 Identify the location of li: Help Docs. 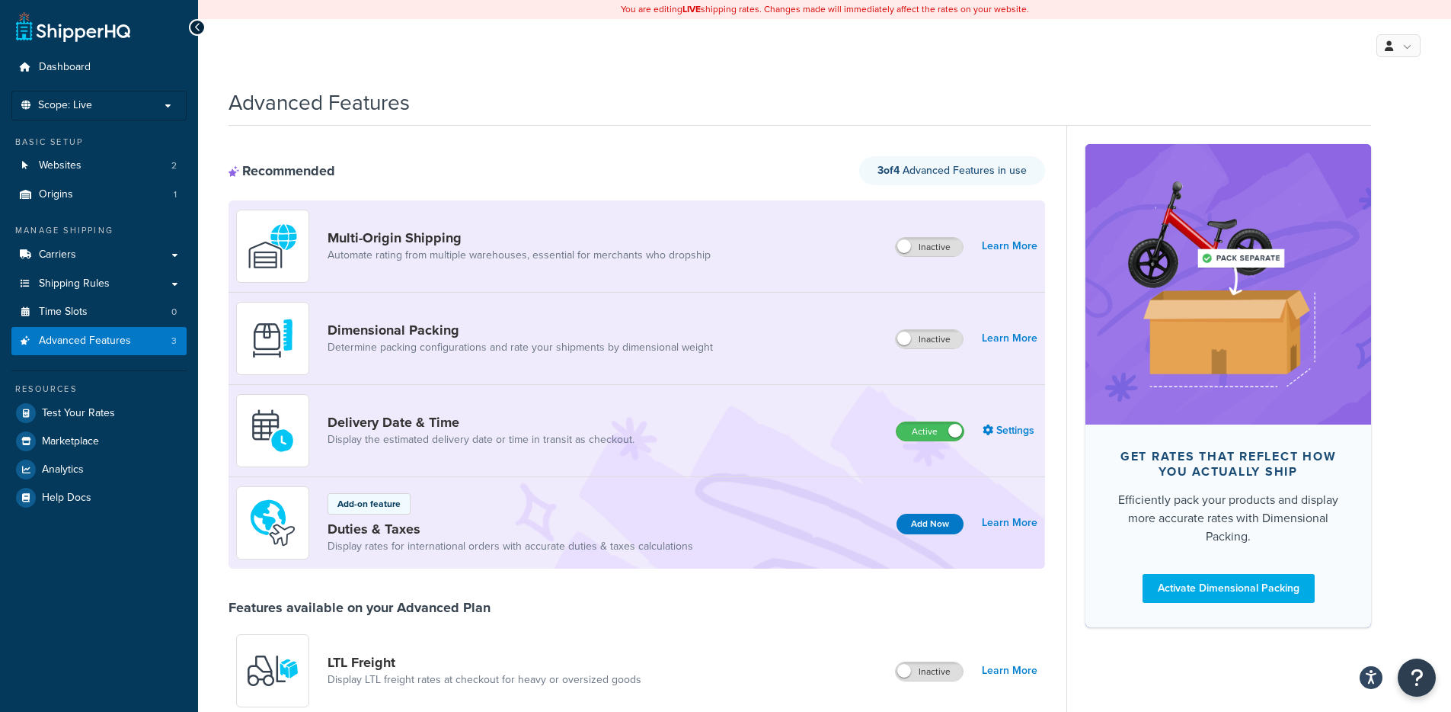
(99, 498).